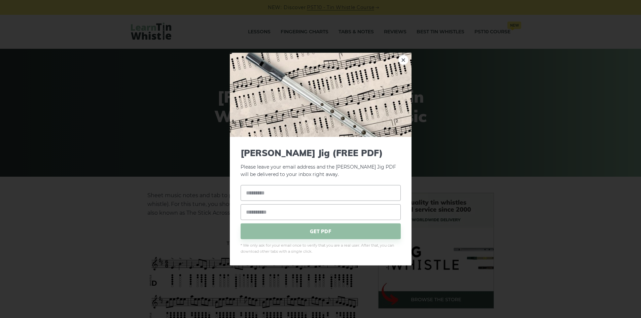 This screenshot has height=318, width=641. Describe the element at coordinates (321, 249) in the screenshot. I see `span: * We only ask for your email once to verify that you are a real user. After that, you can downloa...` at that location.